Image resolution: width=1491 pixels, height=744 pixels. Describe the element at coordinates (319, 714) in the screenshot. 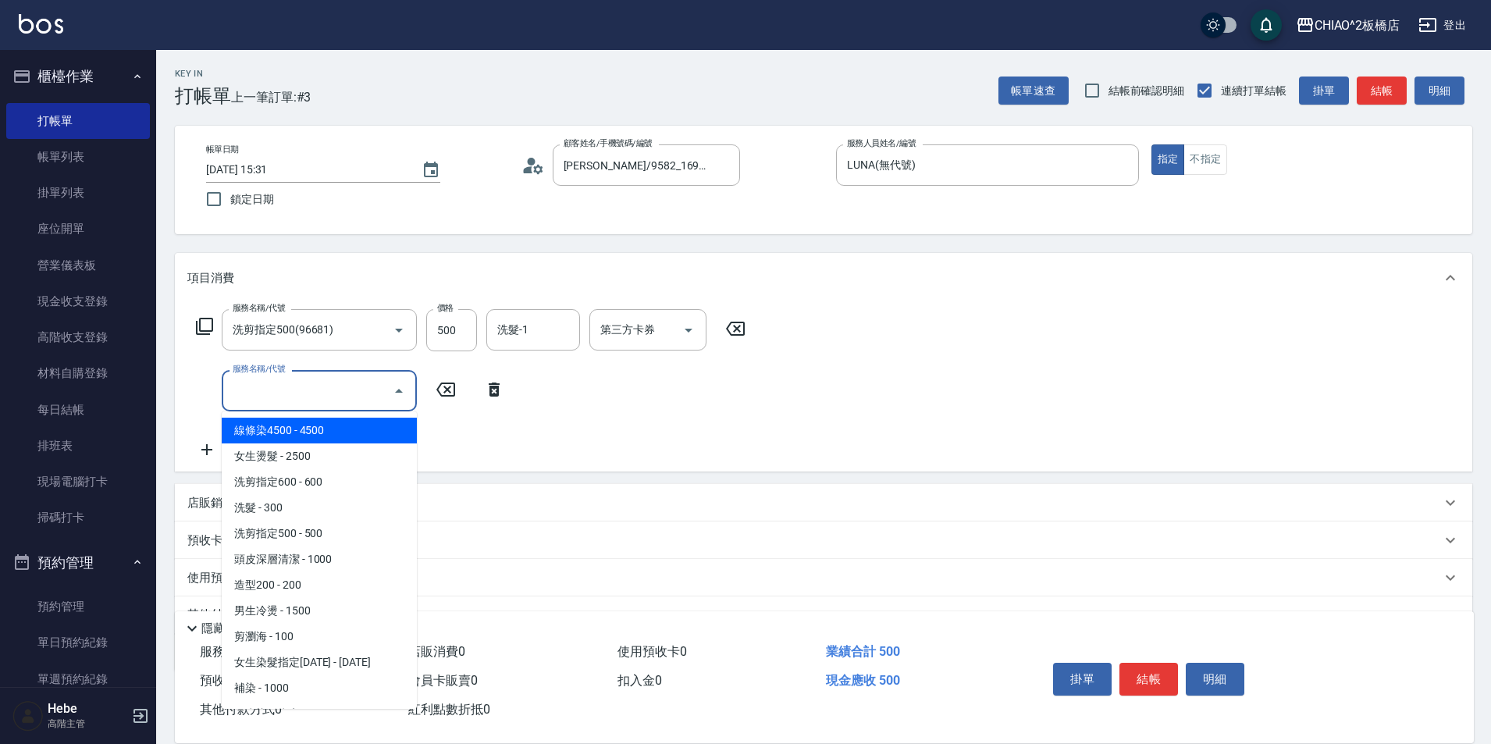

I see `span: 男生染髮指定 - 1500` at that location.